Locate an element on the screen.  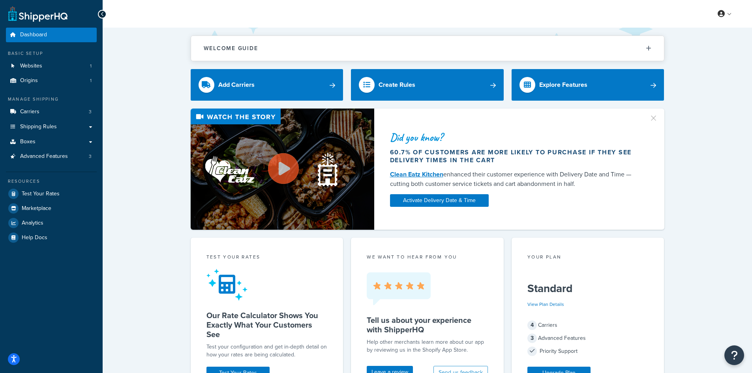
span: Test Your Rates is located at coordinates (41, 194).